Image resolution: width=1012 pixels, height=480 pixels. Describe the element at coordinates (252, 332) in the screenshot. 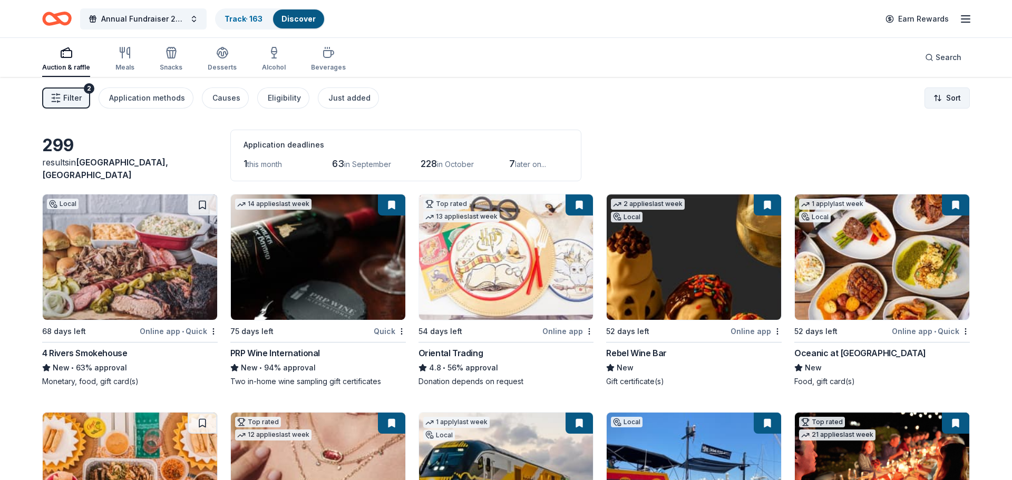

I see `div: 75 days left` at that location.